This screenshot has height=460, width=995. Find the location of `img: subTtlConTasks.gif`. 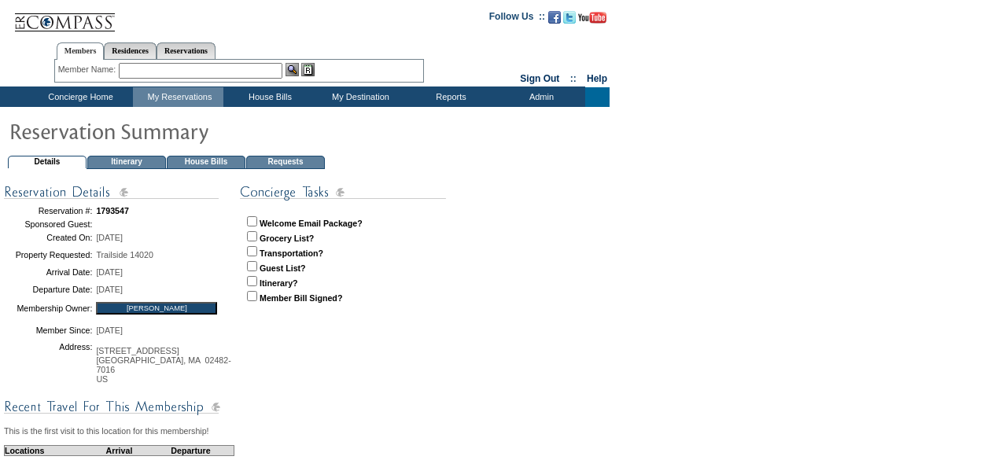

img: subTtlConTasks.gif is located at coordinates (343, 192).